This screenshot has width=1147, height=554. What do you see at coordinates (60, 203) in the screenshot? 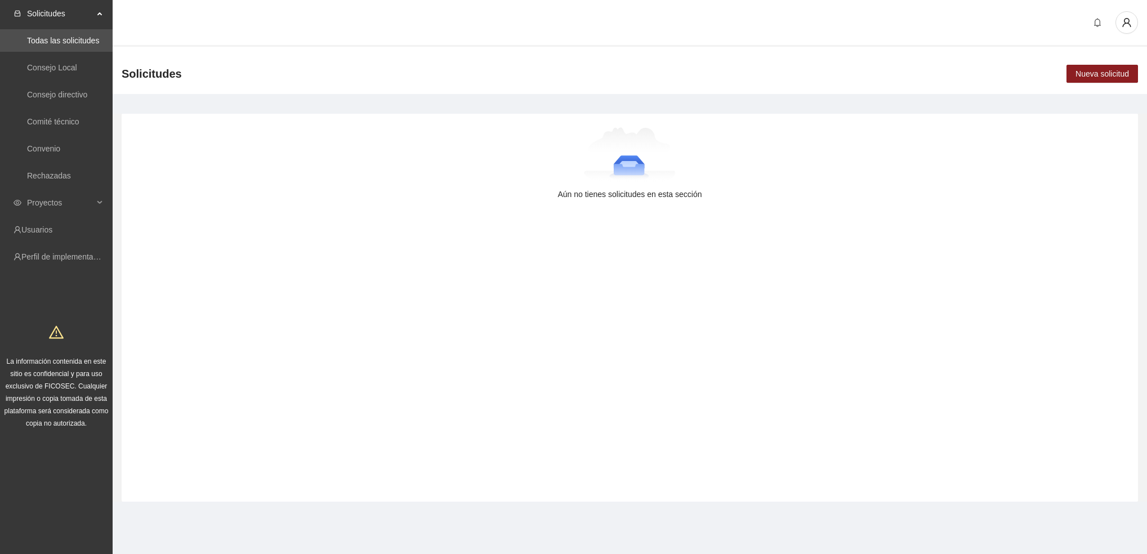
I see `span: Proyectos` at bounding box center [60, 203].